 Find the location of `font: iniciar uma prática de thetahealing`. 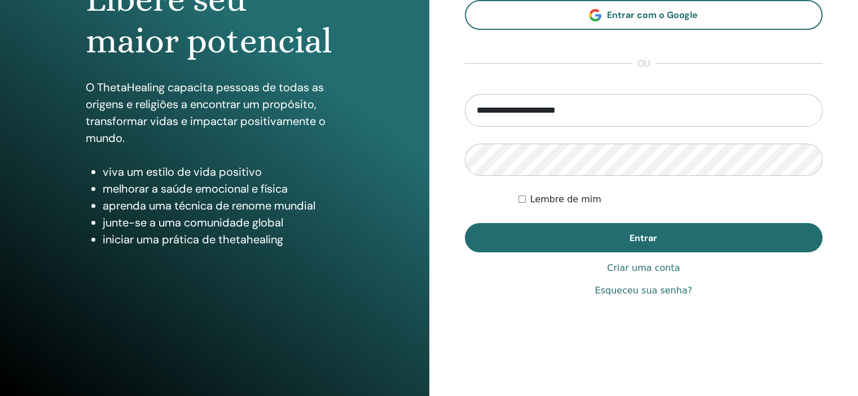

font: iniciar uma prática de thetahealing is located at coordinates (193, 240).